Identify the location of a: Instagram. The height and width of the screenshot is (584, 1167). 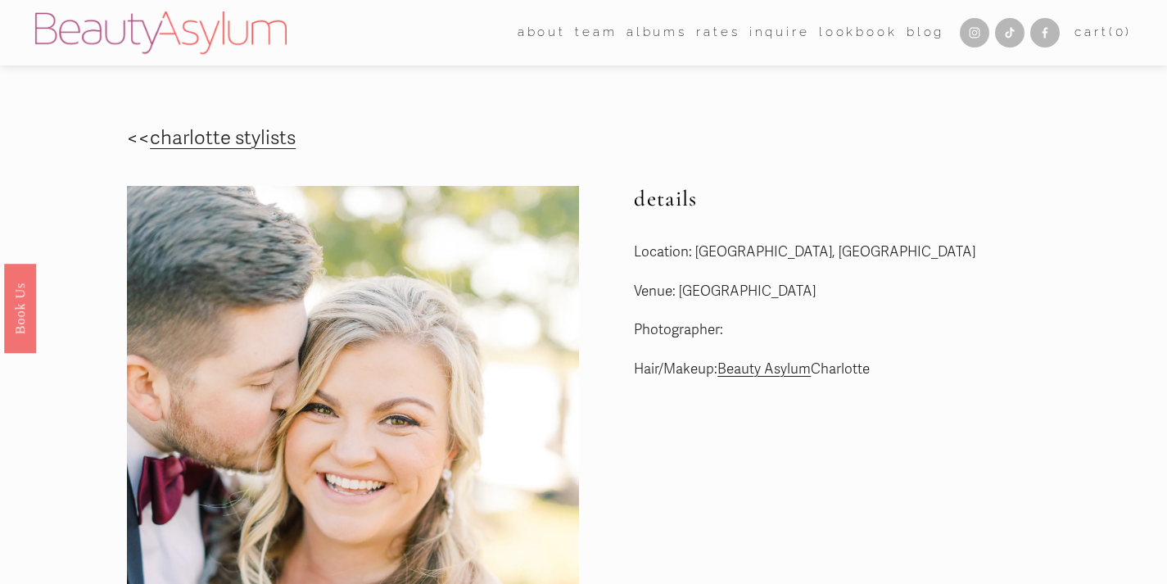
(974, 33).